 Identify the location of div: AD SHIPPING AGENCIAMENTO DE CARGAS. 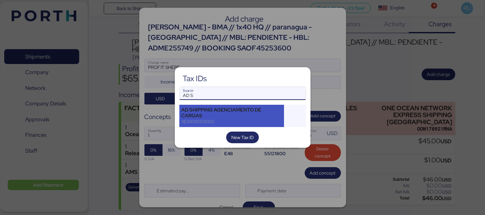
(231, 113).